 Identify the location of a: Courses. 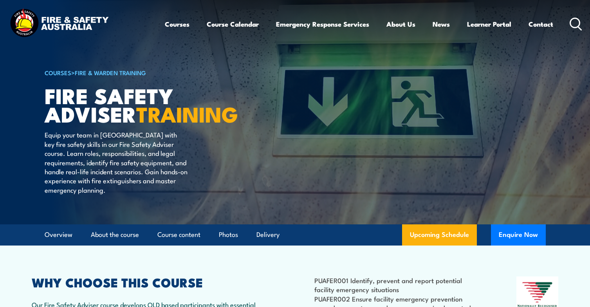
(177, 24).